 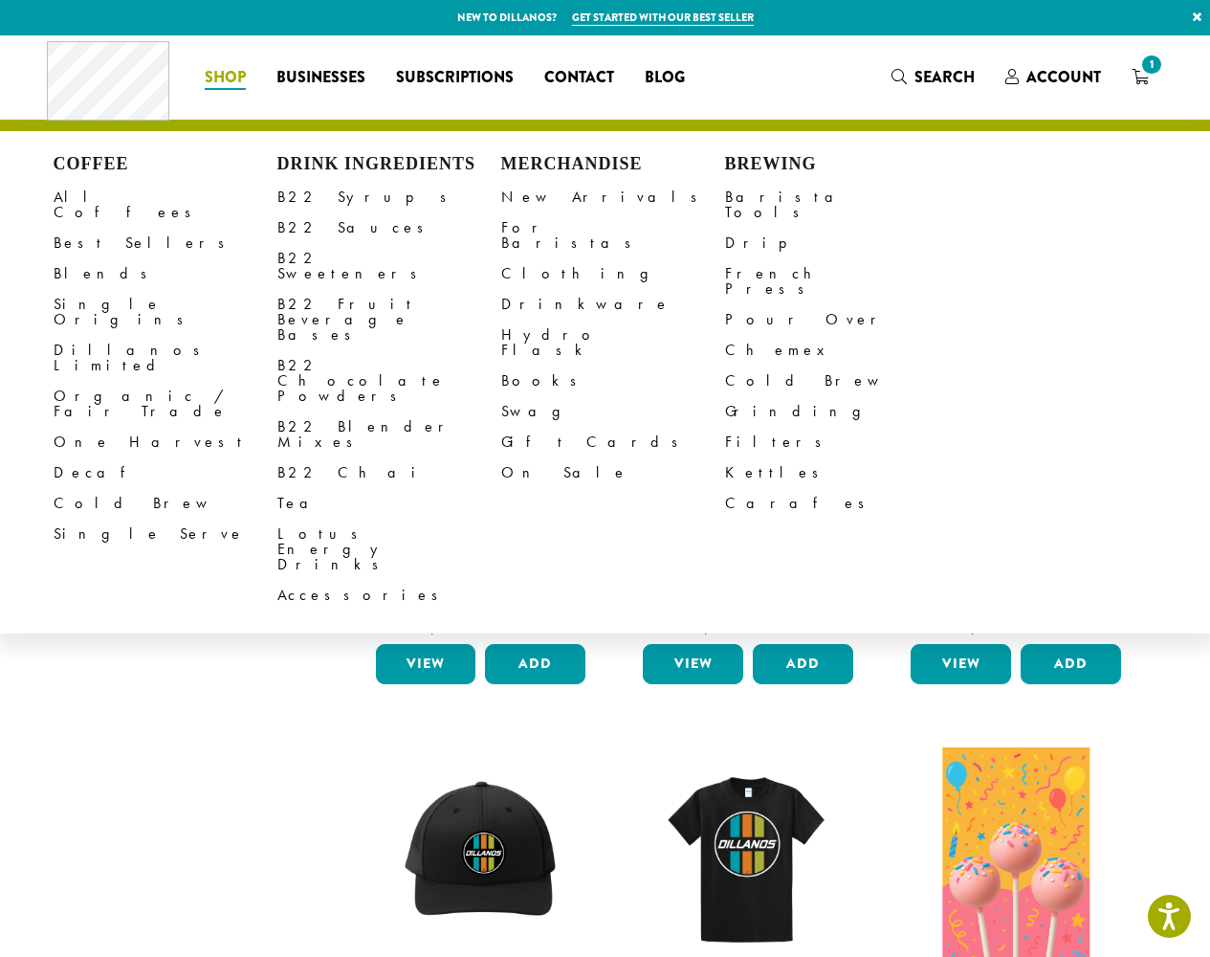 I want to click on a: B22 Syrups, so click(x=389, y=197).